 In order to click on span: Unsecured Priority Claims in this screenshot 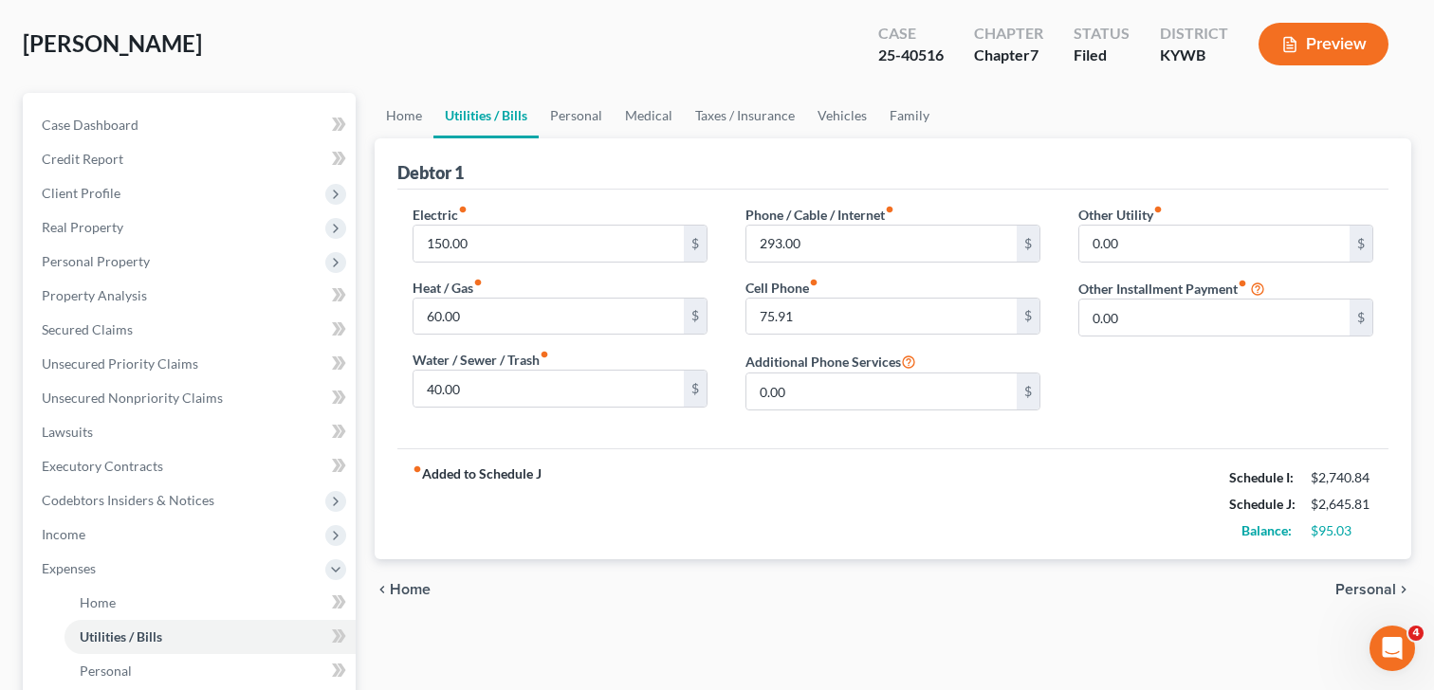, I will do `click(120, 363)`.